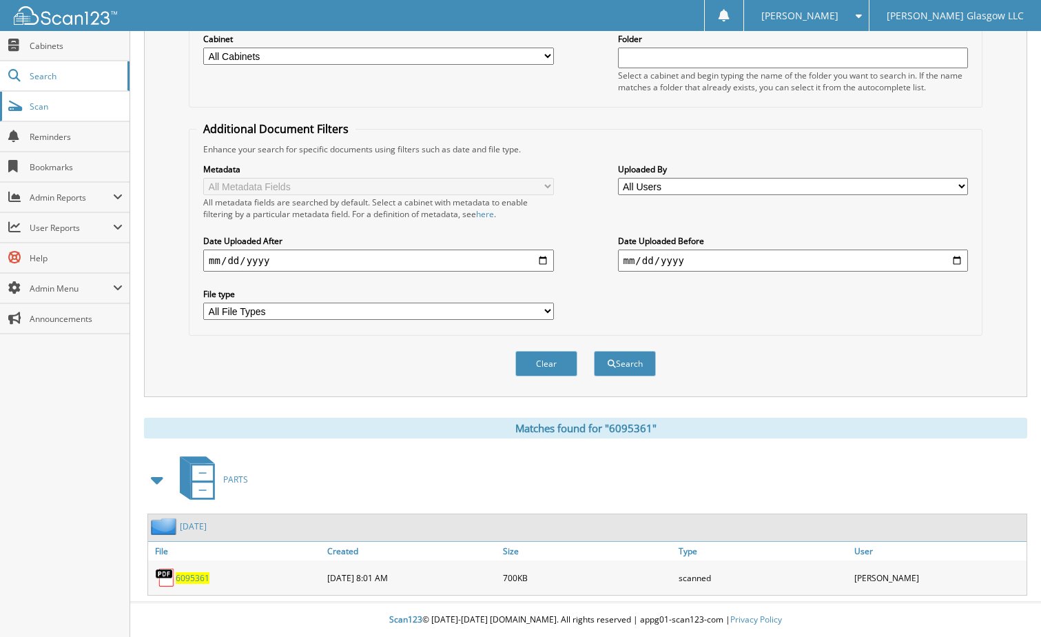 This screenshot has height=637, width=1041. Describe the element at coordinates (411, 551) in the screenshot. I see `a: Created` at that location.